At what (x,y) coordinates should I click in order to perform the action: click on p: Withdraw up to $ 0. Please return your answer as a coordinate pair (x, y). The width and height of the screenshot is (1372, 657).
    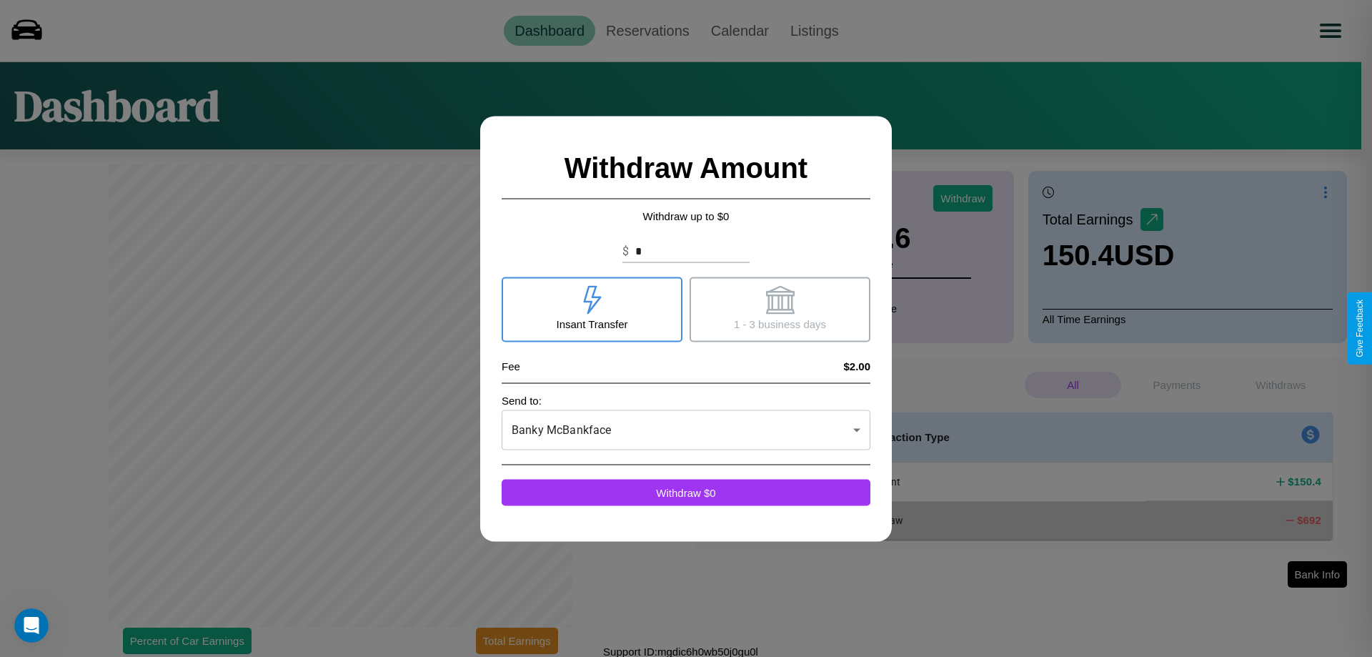
    Looking at the image, I should click on (686, 215).